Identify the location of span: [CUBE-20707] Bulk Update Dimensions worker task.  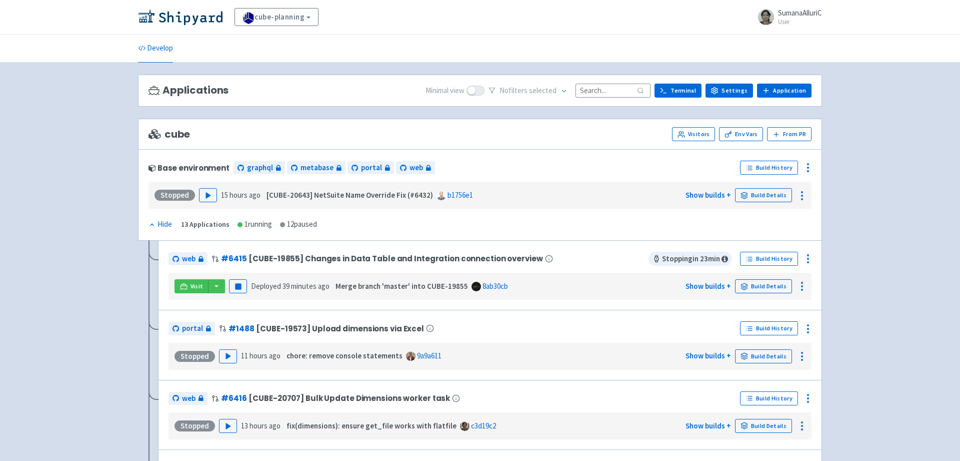
(349, 398).